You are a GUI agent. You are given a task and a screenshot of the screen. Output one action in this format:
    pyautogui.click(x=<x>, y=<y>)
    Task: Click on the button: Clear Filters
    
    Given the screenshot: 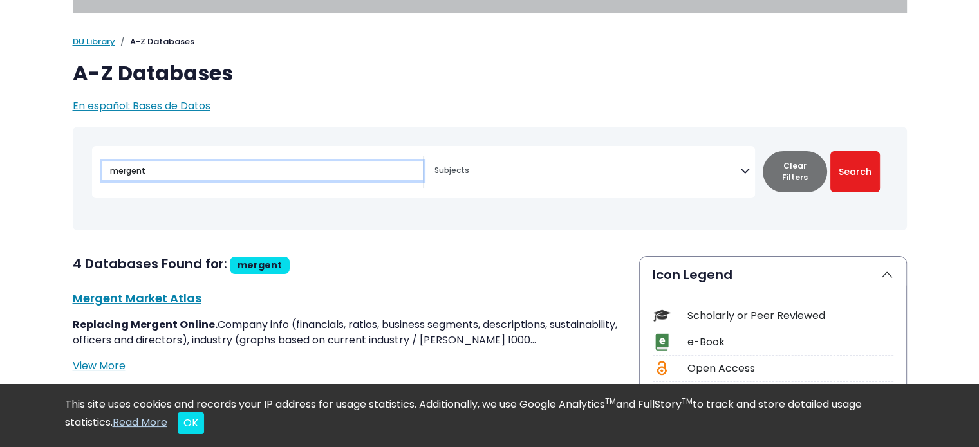 What is the action you would take?
    pyautogui.click(x=795, y=172)
    